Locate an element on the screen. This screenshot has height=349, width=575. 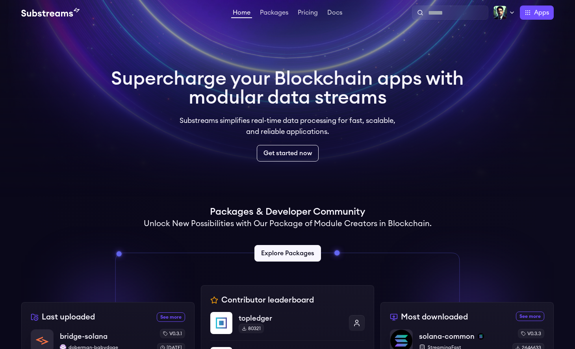
a: Home is located at coordinates (241, 14).